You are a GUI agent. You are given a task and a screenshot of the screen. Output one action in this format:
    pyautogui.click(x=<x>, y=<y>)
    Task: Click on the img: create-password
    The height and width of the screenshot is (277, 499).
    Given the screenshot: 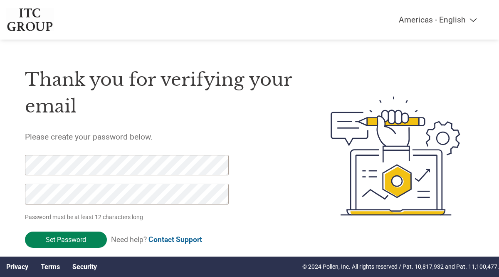 What is the action you would take?
    pyautogui.click(x=395, y=156)
    